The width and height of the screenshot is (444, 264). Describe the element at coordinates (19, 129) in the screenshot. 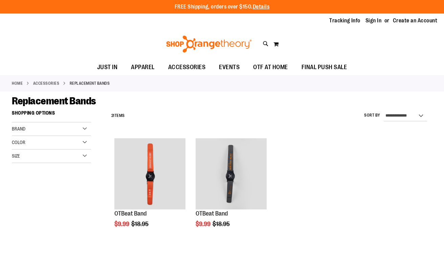

I see `span: Brand` at that location.